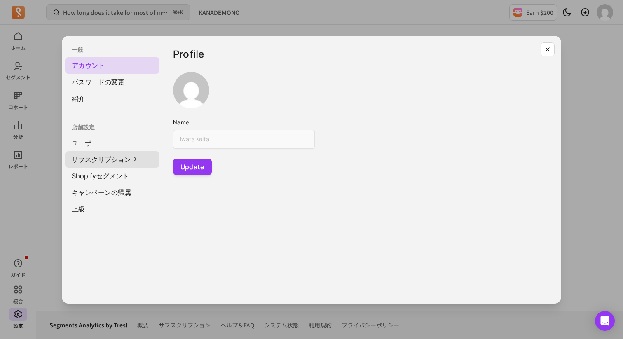  I want to click on a: Shopifyセグメント, so click(112, 176).